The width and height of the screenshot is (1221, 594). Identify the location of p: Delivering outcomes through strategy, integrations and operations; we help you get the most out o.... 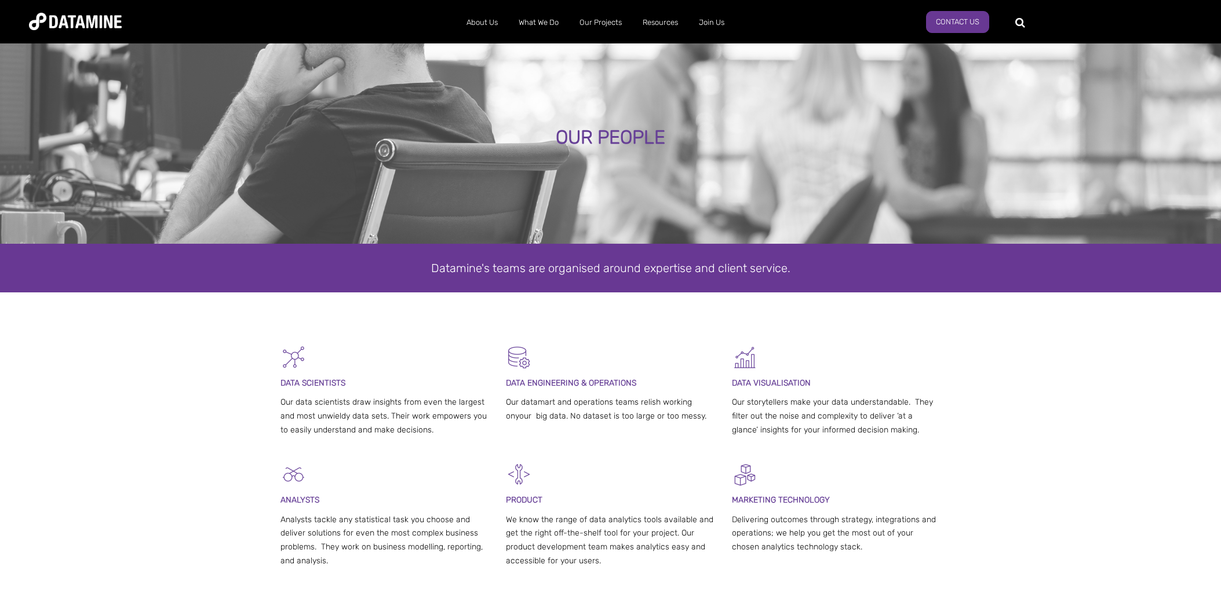
(836, 534).